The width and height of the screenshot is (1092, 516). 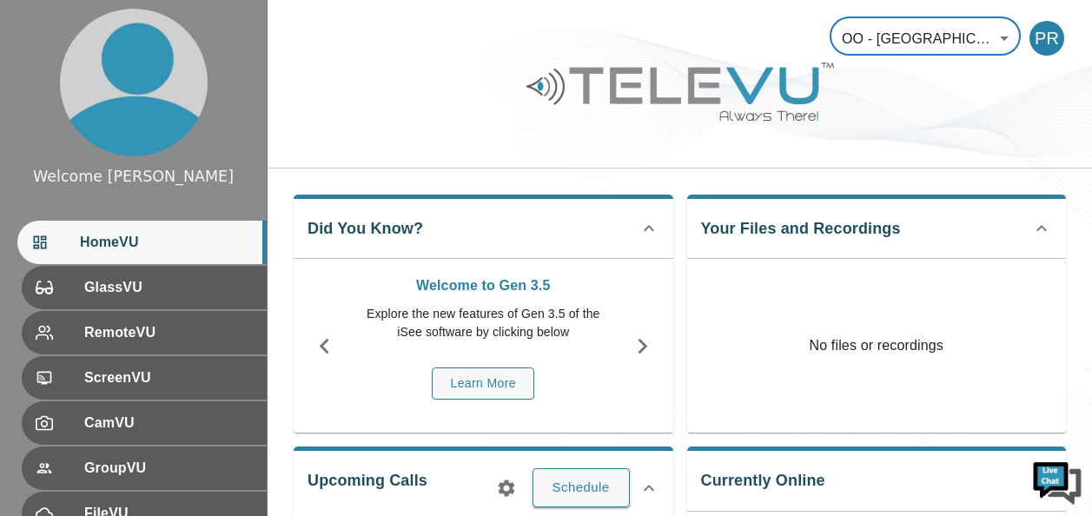 What do you see at coordinates (144, 423) in the screenshot?
I see `div: CamVU` at bounding box center [144, 423].